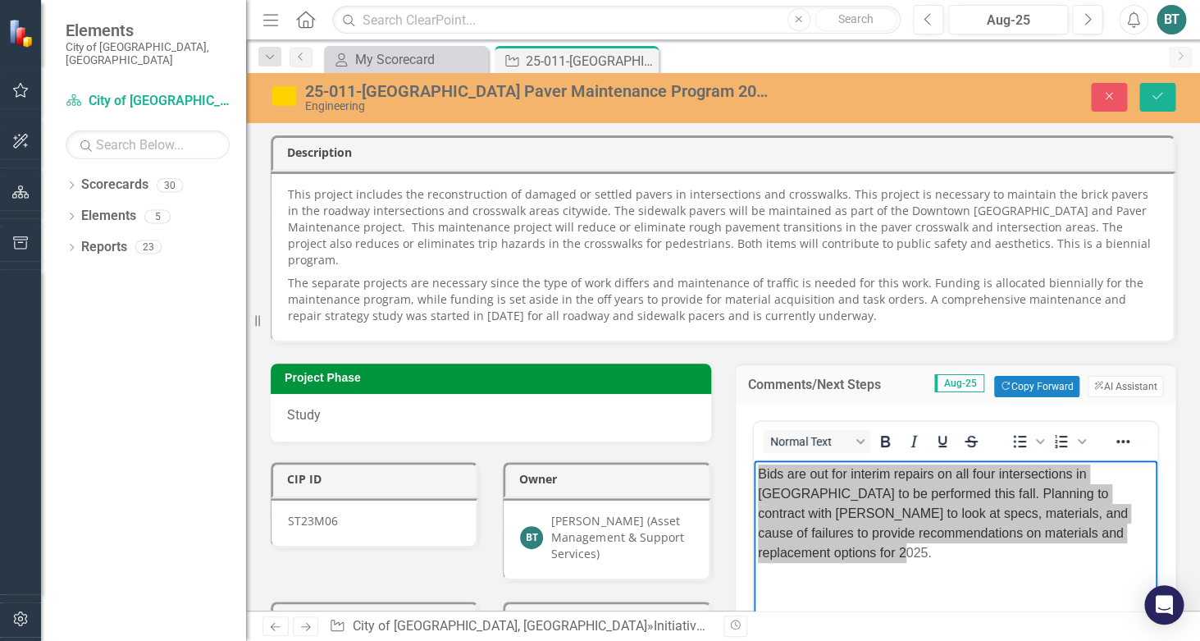 The height and width of the screenshot is (641, 1200). I want to click on input: Search ClearPoint..., so click(616, 20).